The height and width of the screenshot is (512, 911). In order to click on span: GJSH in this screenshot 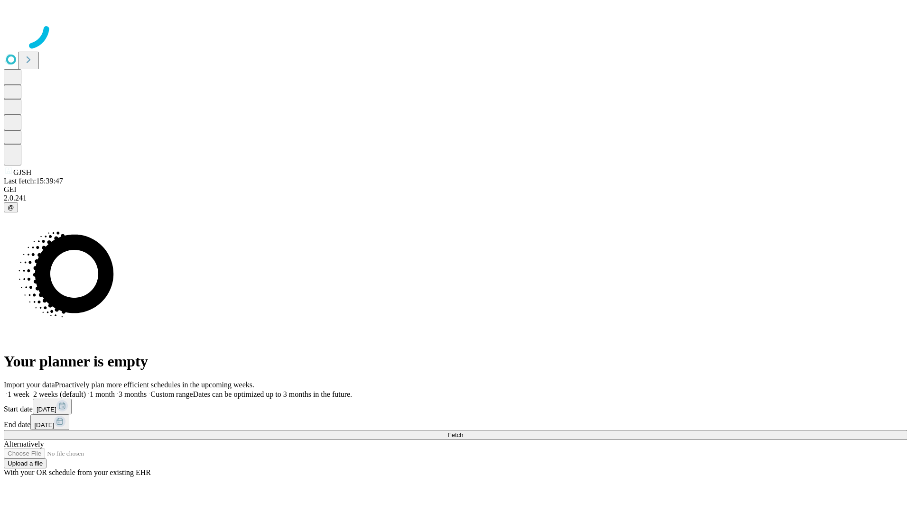, I will do `click(22, 172)`.